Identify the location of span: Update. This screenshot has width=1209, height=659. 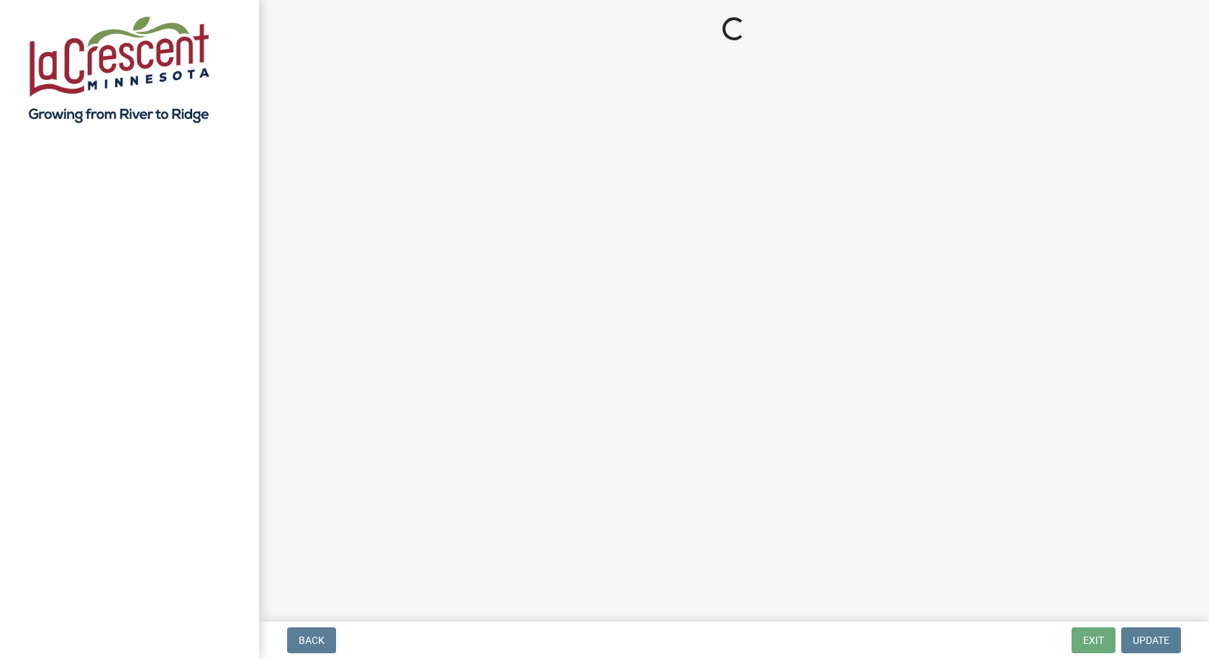
(1151, 640).